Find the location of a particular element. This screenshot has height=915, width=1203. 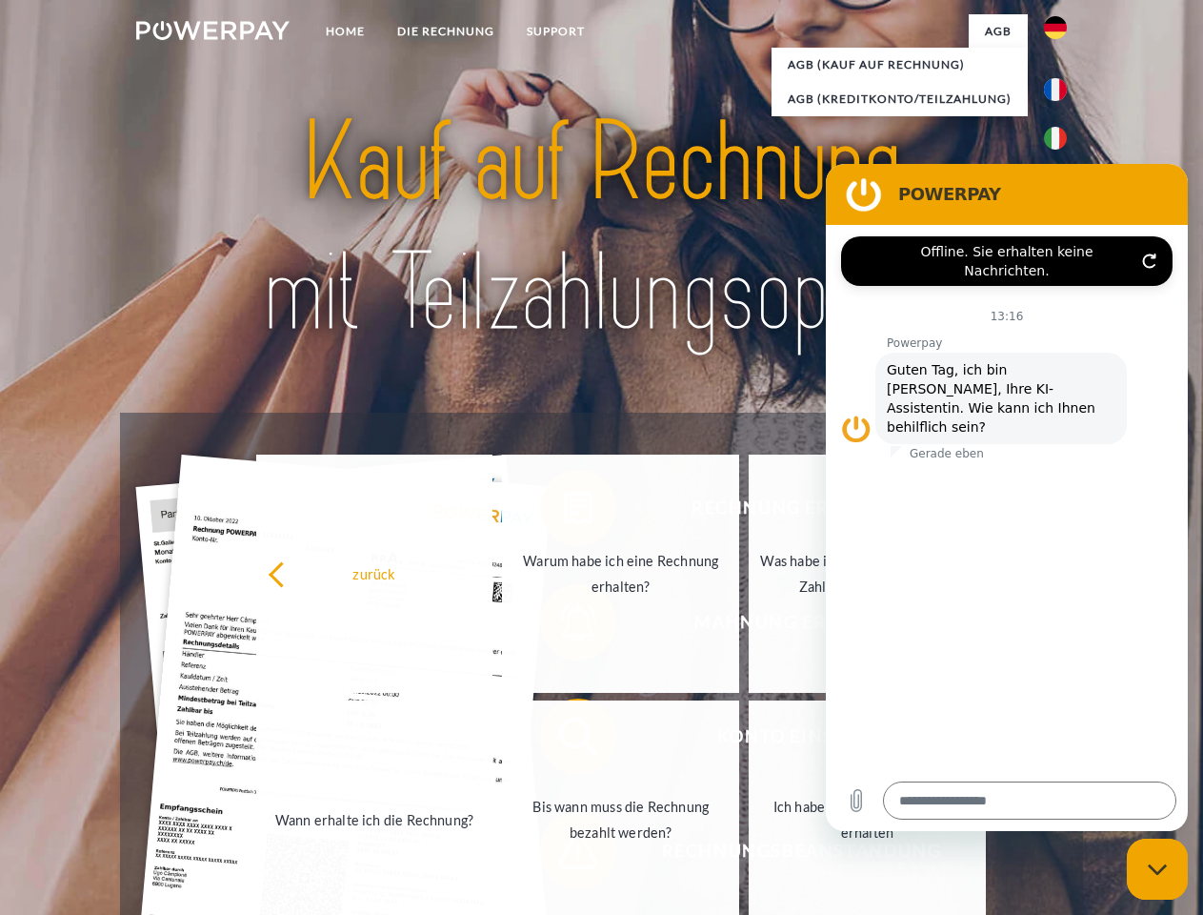

img: title-powerpay_de.svg is located at coordinates (601, 228).